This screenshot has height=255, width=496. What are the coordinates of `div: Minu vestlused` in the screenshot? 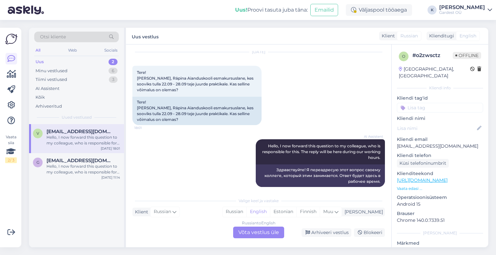 It's located at (51, 71).